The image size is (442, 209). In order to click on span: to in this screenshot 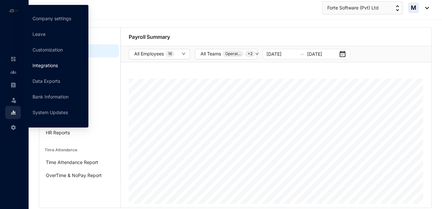, I will do `click(302, 54)`.